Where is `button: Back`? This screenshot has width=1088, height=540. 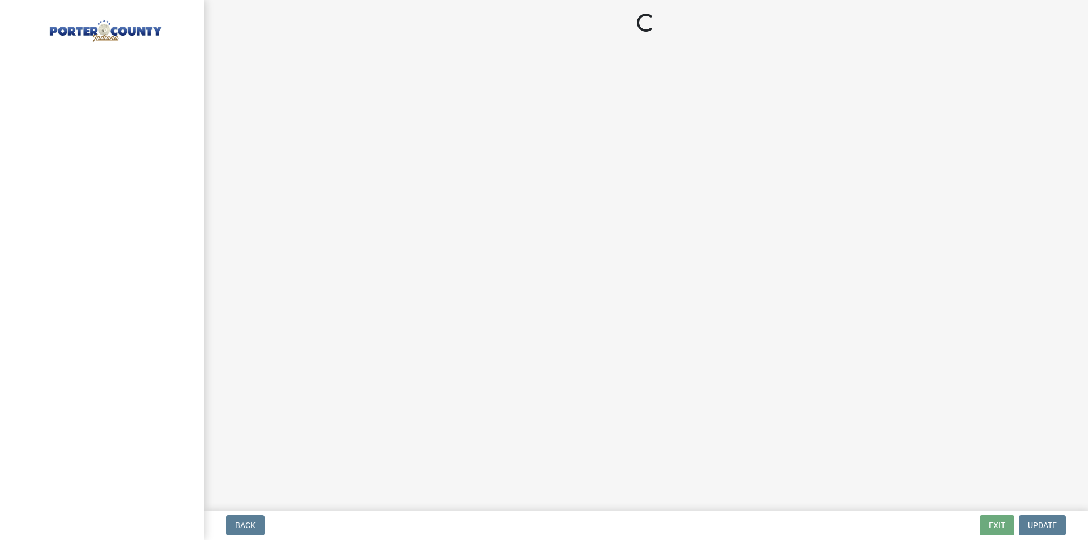 button: Back is located at coordinates (245, 525).